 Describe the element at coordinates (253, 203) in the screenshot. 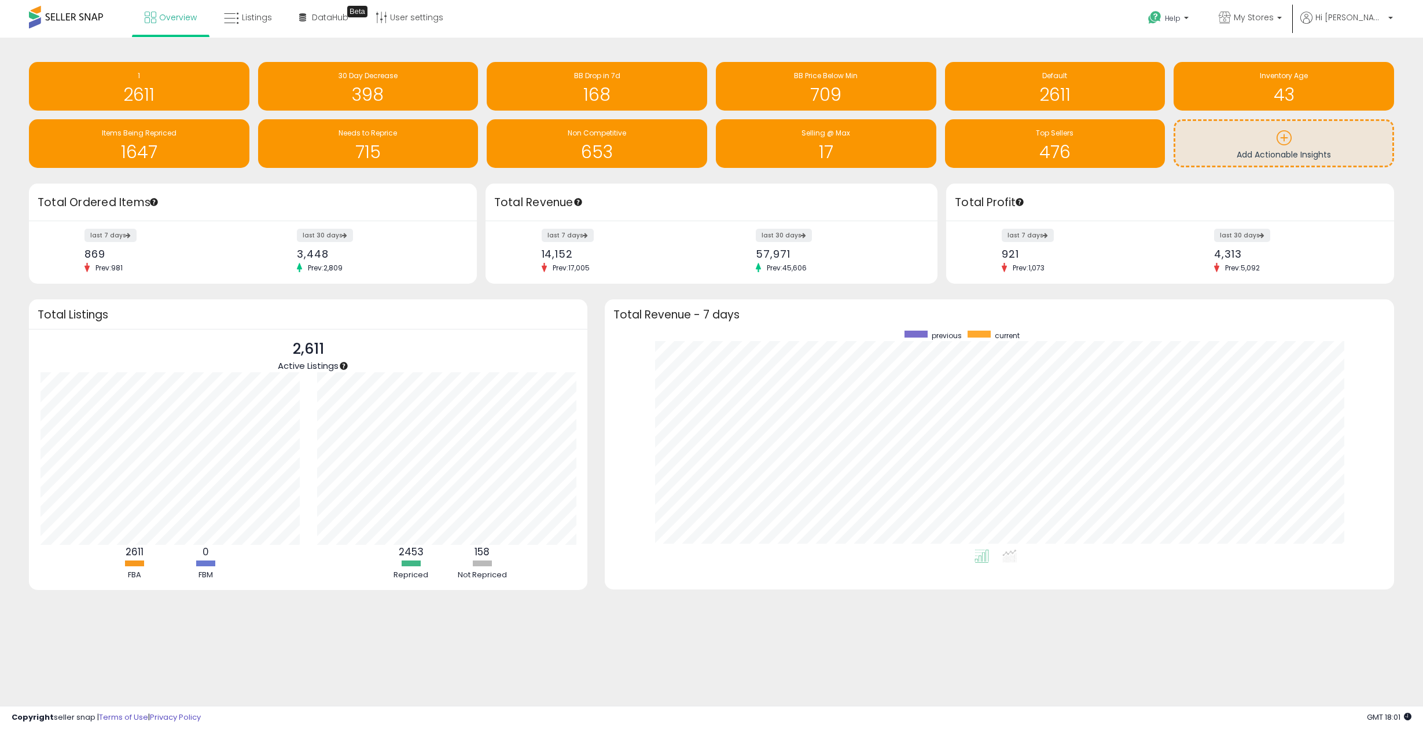

I see `h3: Total Ordered Items` at that location.